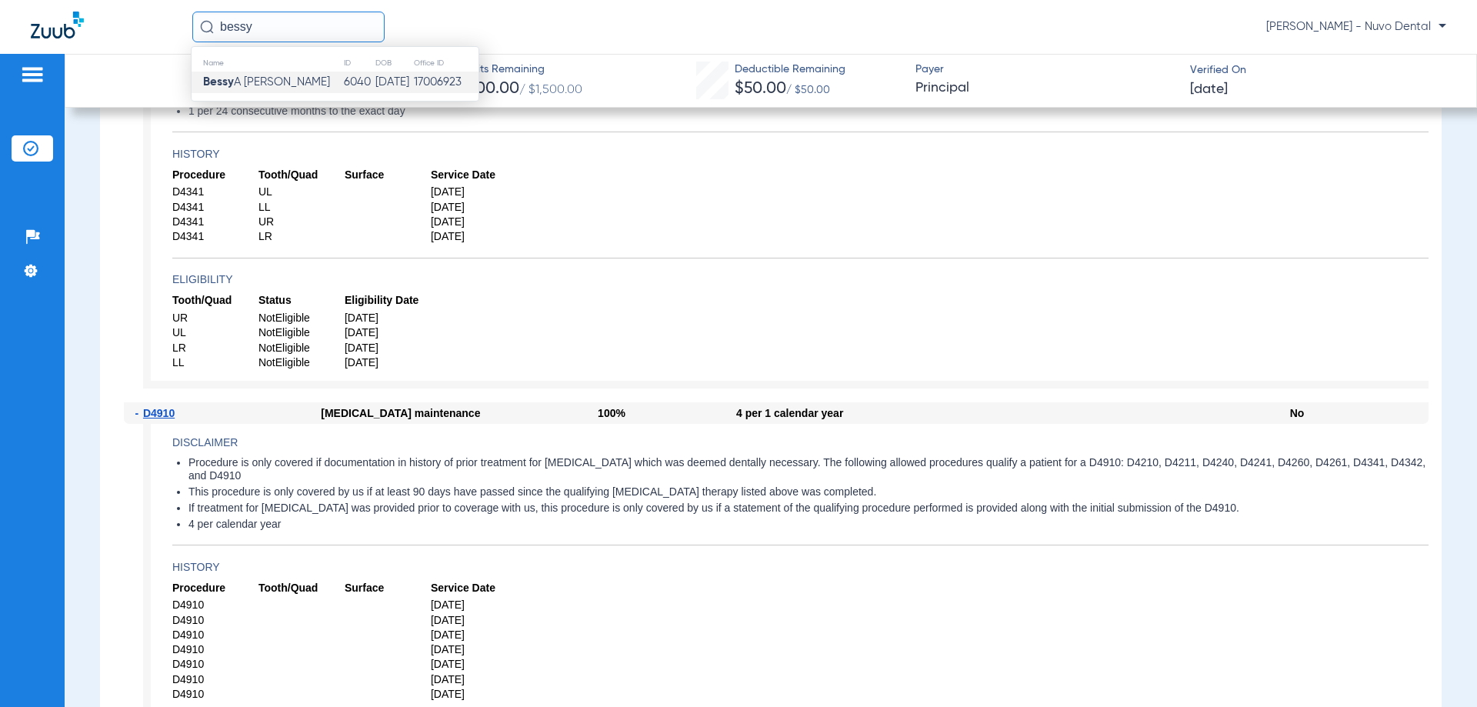 The width and height of the screenshot is (1477, 707). Describe the element at coordinates (394, 63) in the screenshot. I see `th: DOB` at that location.